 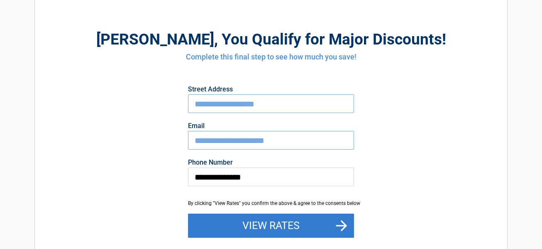 What do you see at coordinates (271, 225) in the screenshot?
I see `button: View Rates` at bounding box center [271, 225].